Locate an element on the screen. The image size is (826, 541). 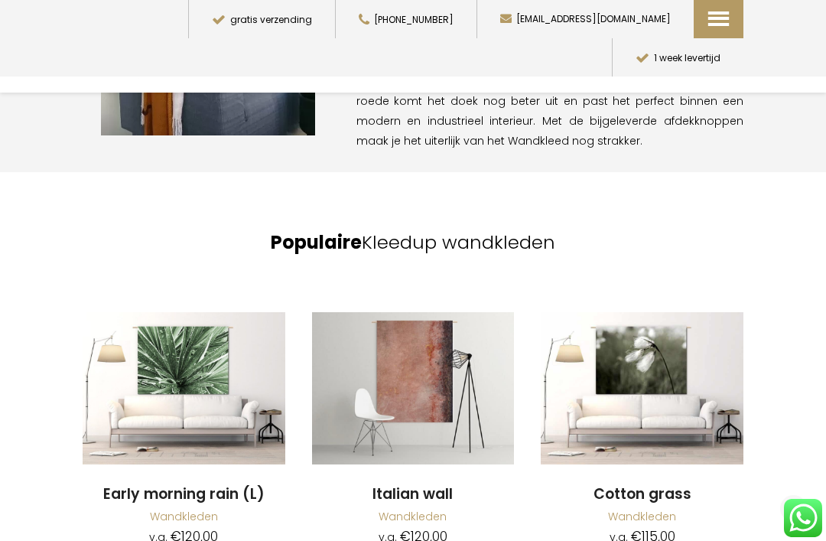
h2: Italian wall is located at coordinates (413, 494).